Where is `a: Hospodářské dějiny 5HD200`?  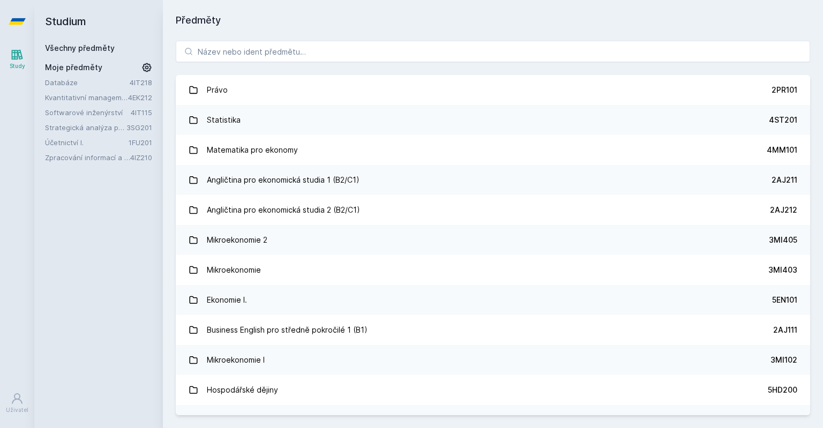 a: Hospodářské dějiny 5HD200 is located at coordinates (493, 390).